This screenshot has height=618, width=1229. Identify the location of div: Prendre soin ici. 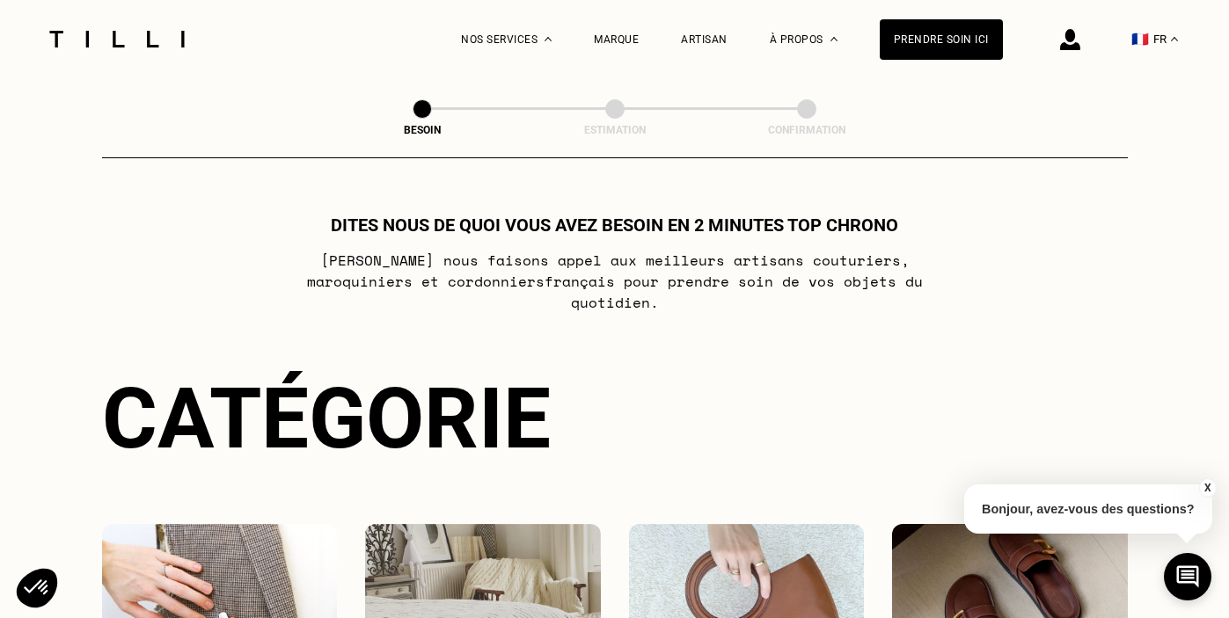
(941, 40).